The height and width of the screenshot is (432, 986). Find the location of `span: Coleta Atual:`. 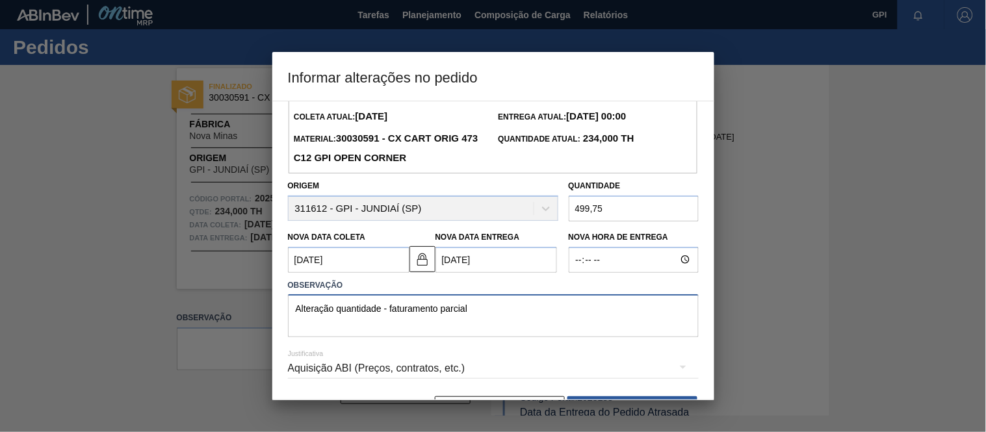

span: Coleta Atual: is located at coordinates (341, 117).